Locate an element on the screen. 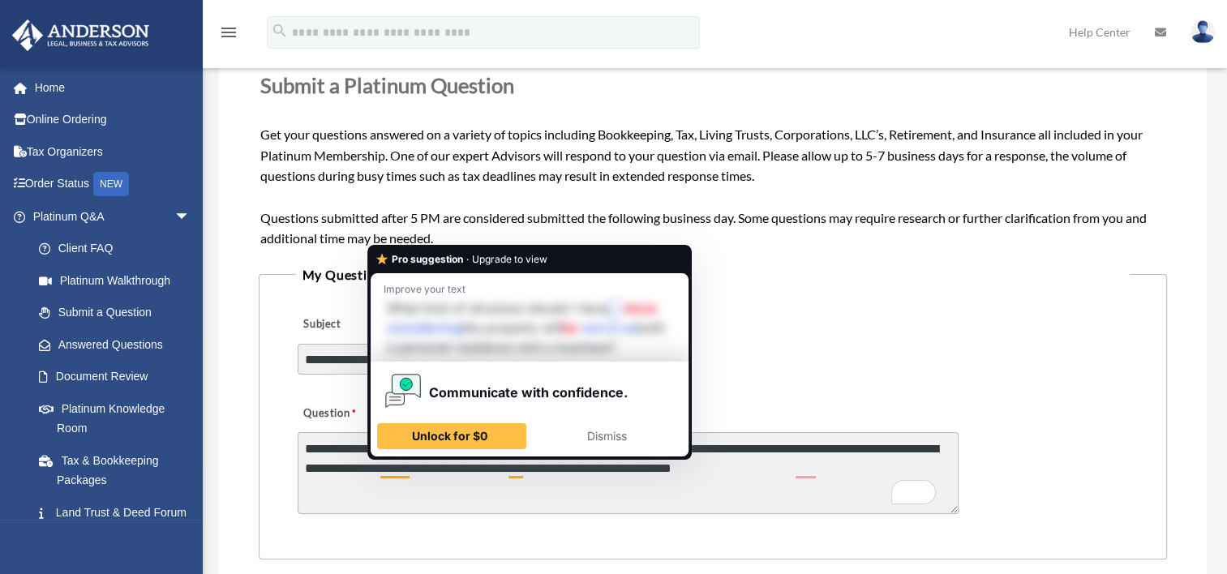  span: arrow_drop_down is located at coordinates (191, 217).